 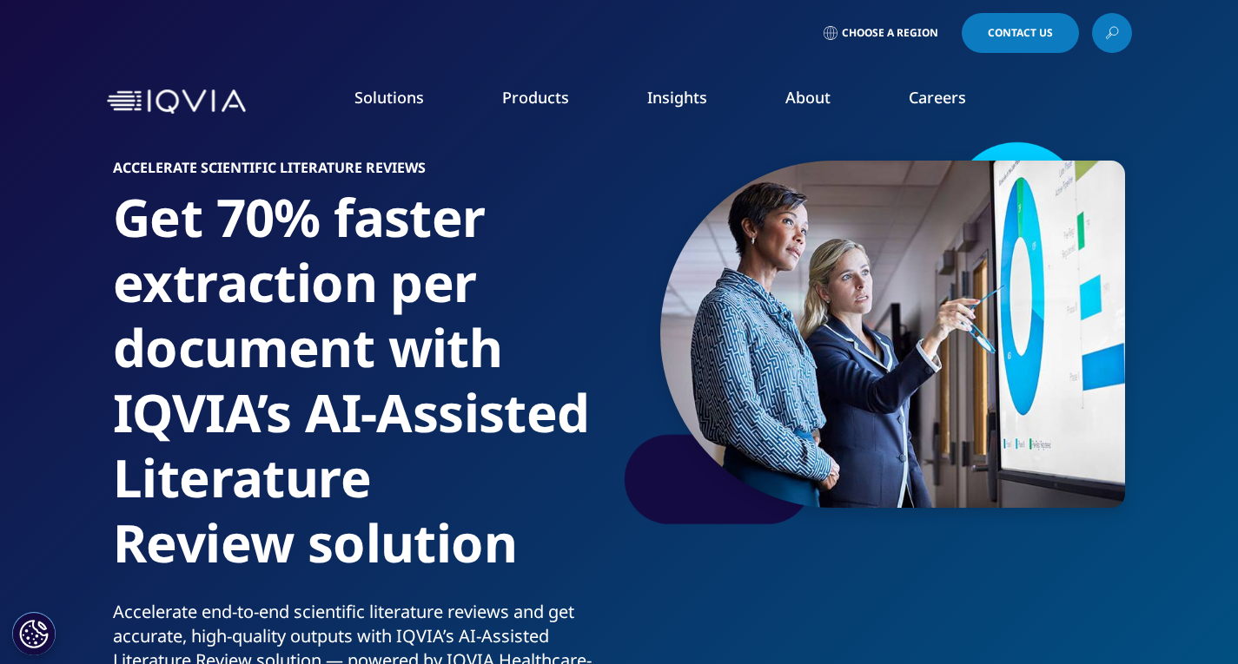 What do you see at coordinates (808, 97) in the screenshot?
I see `a: About` at bounding box center [808, 97].